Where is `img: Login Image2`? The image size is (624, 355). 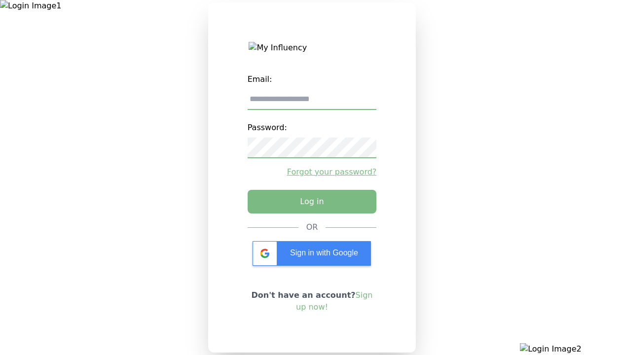 img: Login Image2 is located at coordinates (572, 349).